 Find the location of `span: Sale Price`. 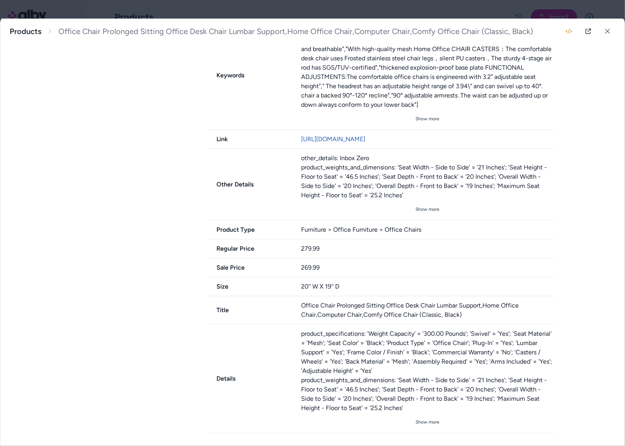

span: Sale Price is located at coordinates (250, 267).